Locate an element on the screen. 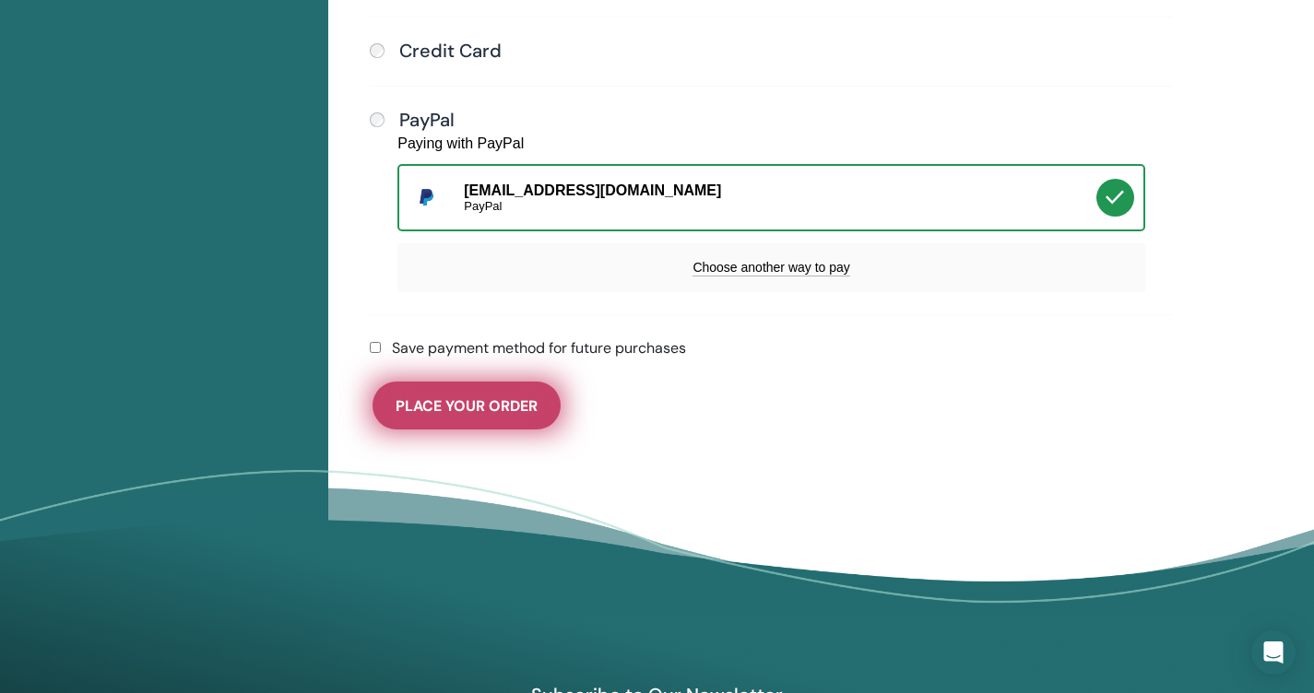 This screenshot has height=693, width=1314. span: Choose another way to pay is located at coordinates (771, 268).